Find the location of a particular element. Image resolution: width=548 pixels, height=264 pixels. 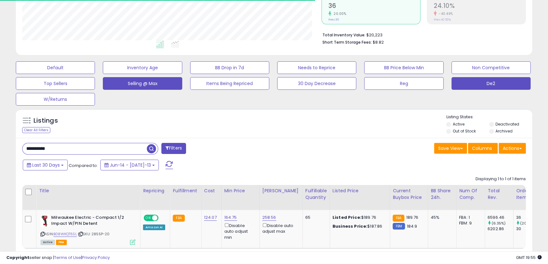

div: ASIN: is located at coordinates (88, 229).